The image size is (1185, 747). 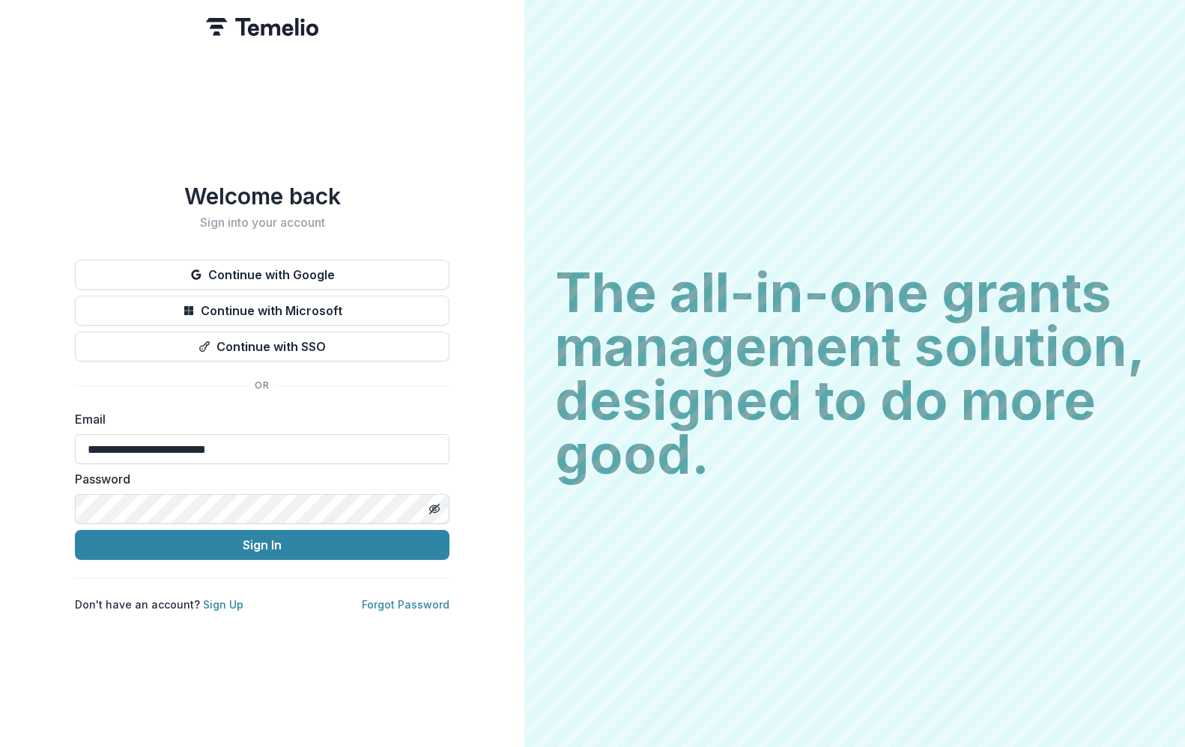 I want to click on h1: Welcome back, so click(x=262, y=196).